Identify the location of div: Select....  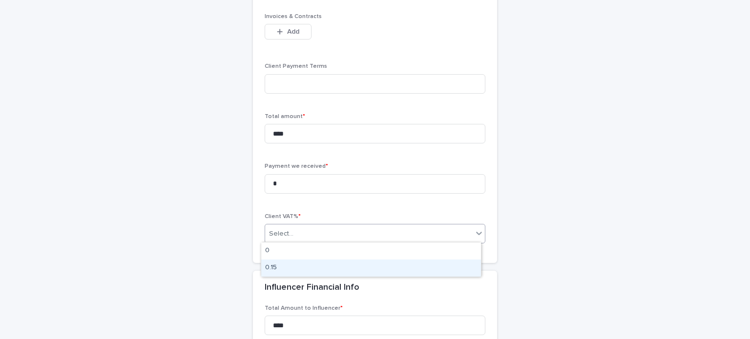
(281, 234).